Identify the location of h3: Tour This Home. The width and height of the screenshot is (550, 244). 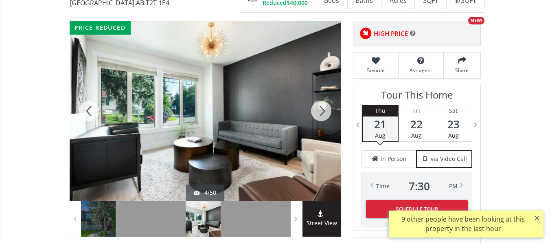
(417, 97).